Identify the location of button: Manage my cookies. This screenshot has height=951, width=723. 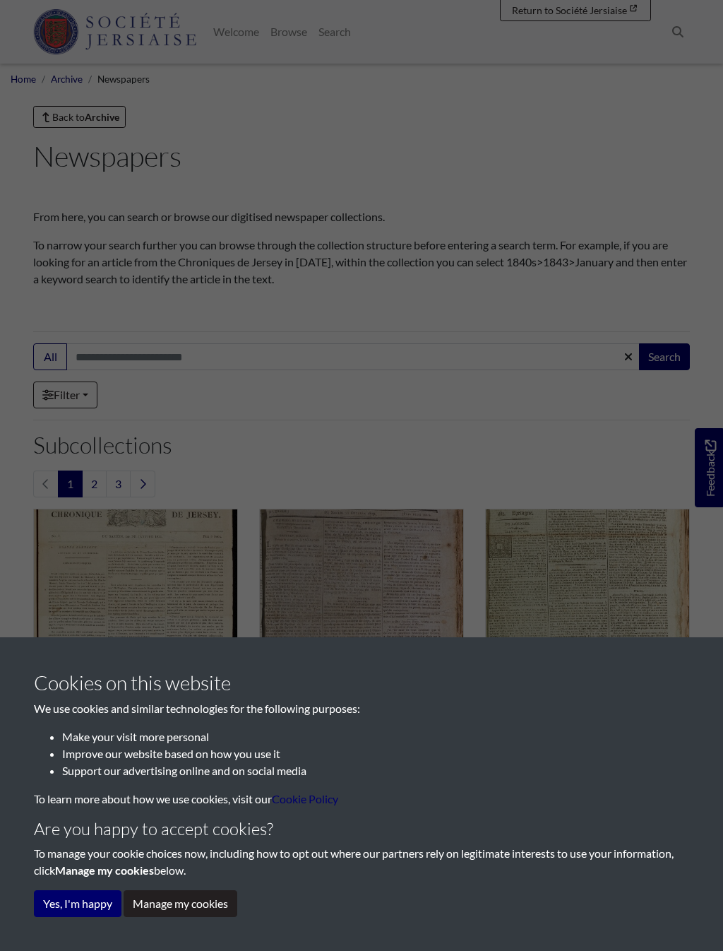
(180, 903).